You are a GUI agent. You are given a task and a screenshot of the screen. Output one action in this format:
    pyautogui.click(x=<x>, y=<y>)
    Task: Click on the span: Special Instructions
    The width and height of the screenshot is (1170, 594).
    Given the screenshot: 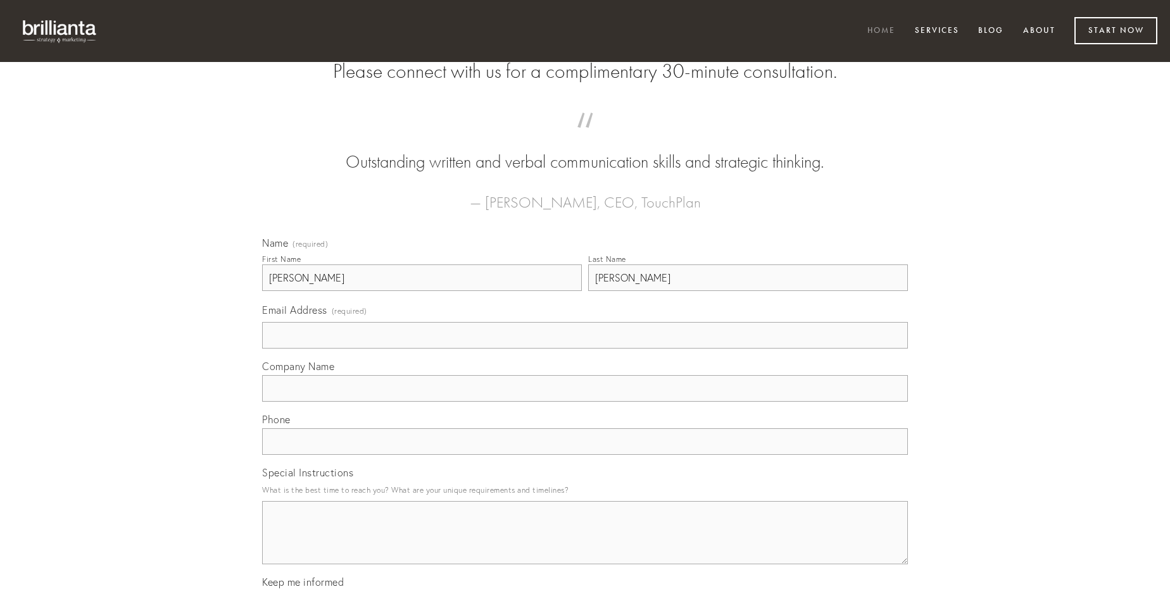 What is the action you would take?
    pyautogui.click(x=308, y=473)
    